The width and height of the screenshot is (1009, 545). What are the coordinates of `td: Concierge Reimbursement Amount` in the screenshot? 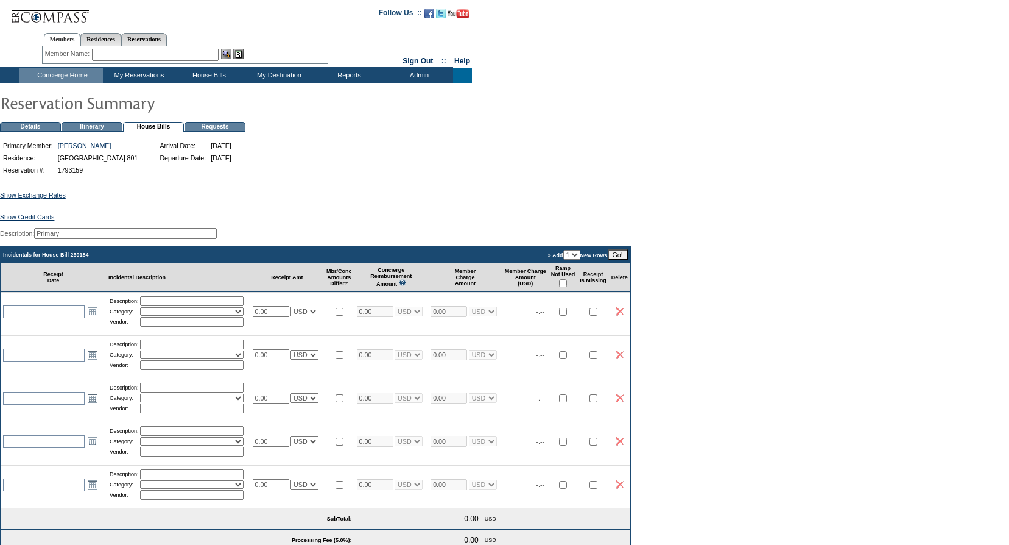 It's located at (392, 277).